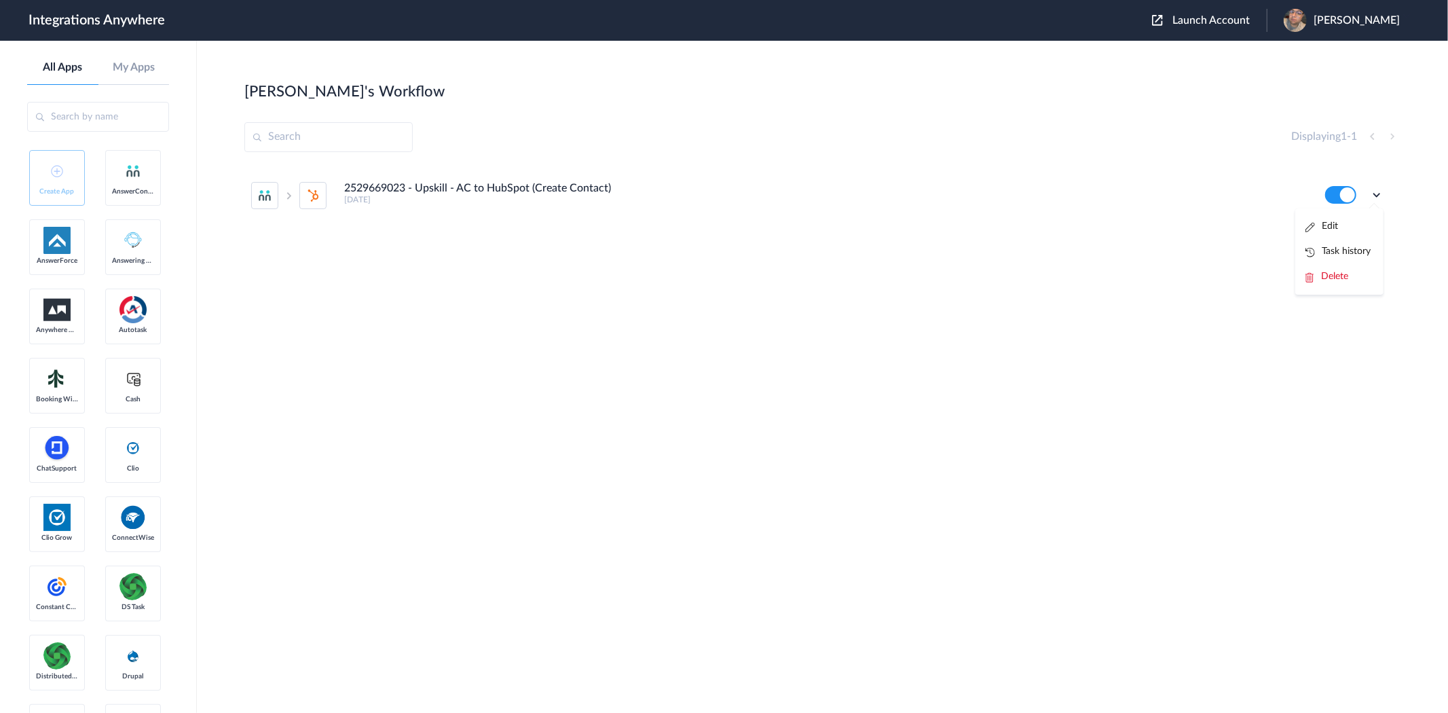  What do you see at coordinates (57, 261) in the screenshot?
I see `span: AnswerForce` at bounding box center [57, 261].